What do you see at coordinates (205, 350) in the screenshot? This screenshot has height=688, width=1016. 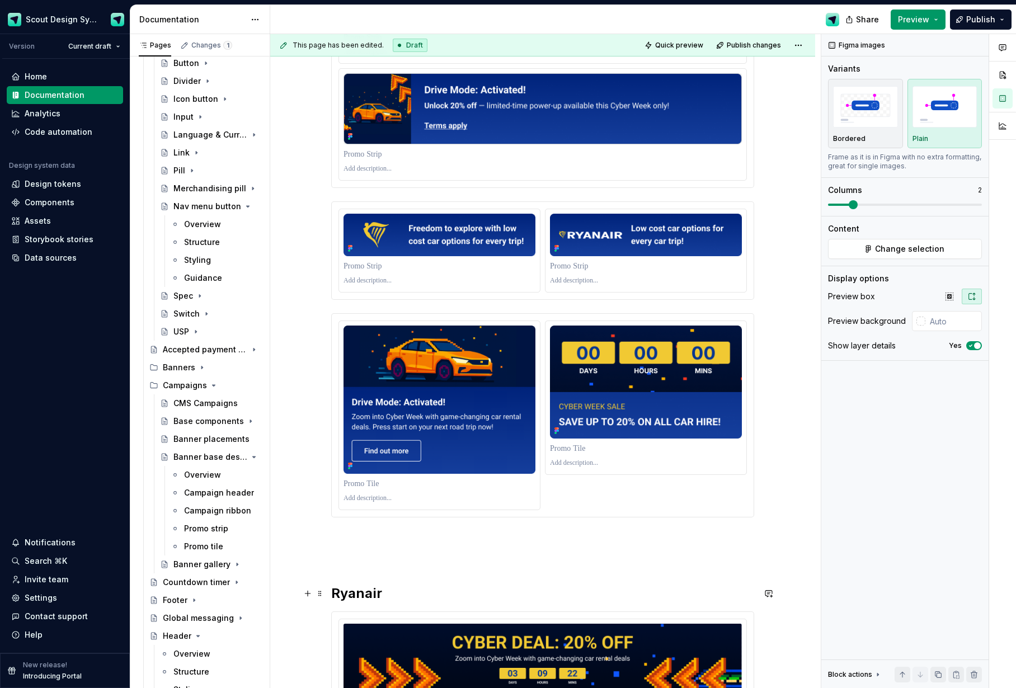 I see `a: Accepted payment types` at bounding box center [205, 350].